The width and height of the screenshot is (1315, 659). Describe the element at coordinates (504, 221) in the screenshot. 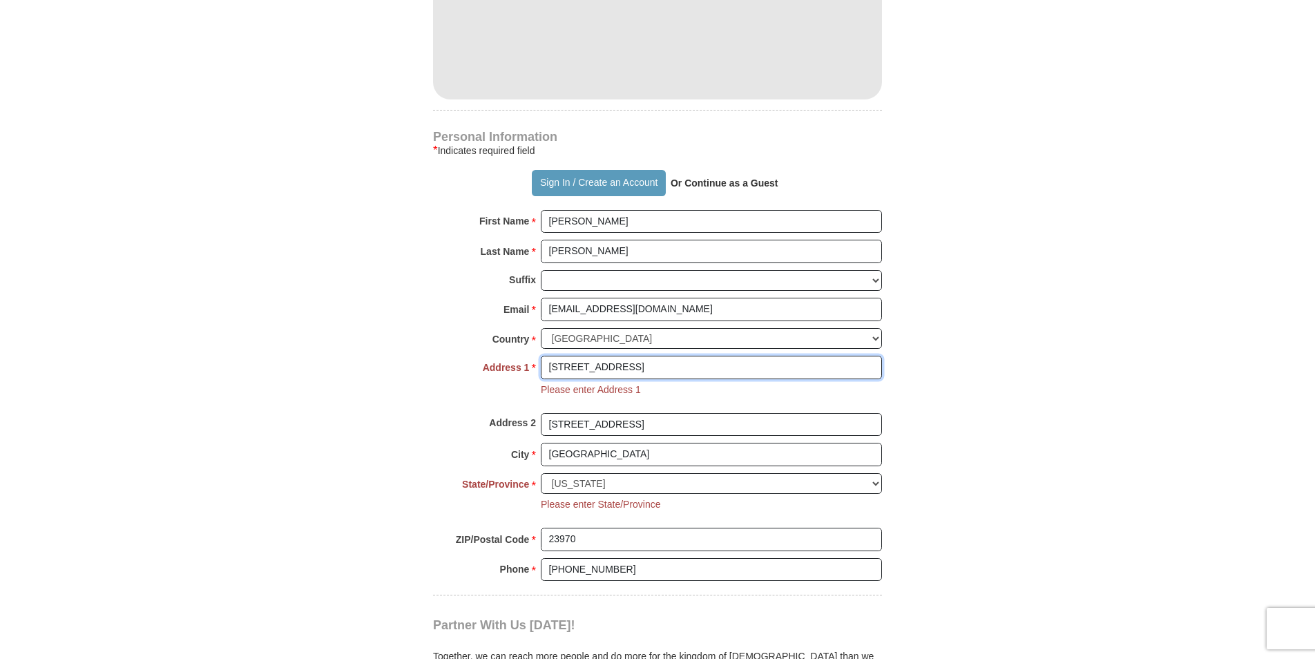

I see `strong: First Name` at that location.